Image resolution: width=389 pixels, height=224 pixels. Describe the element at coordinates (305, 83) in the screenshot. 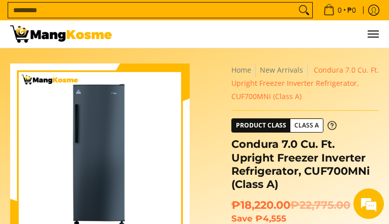

I see `span: Condura 7.0 Cu. Ft. Upright Freezer Inverter Refrigerator, CUF700MNi (Class A)` at that location.